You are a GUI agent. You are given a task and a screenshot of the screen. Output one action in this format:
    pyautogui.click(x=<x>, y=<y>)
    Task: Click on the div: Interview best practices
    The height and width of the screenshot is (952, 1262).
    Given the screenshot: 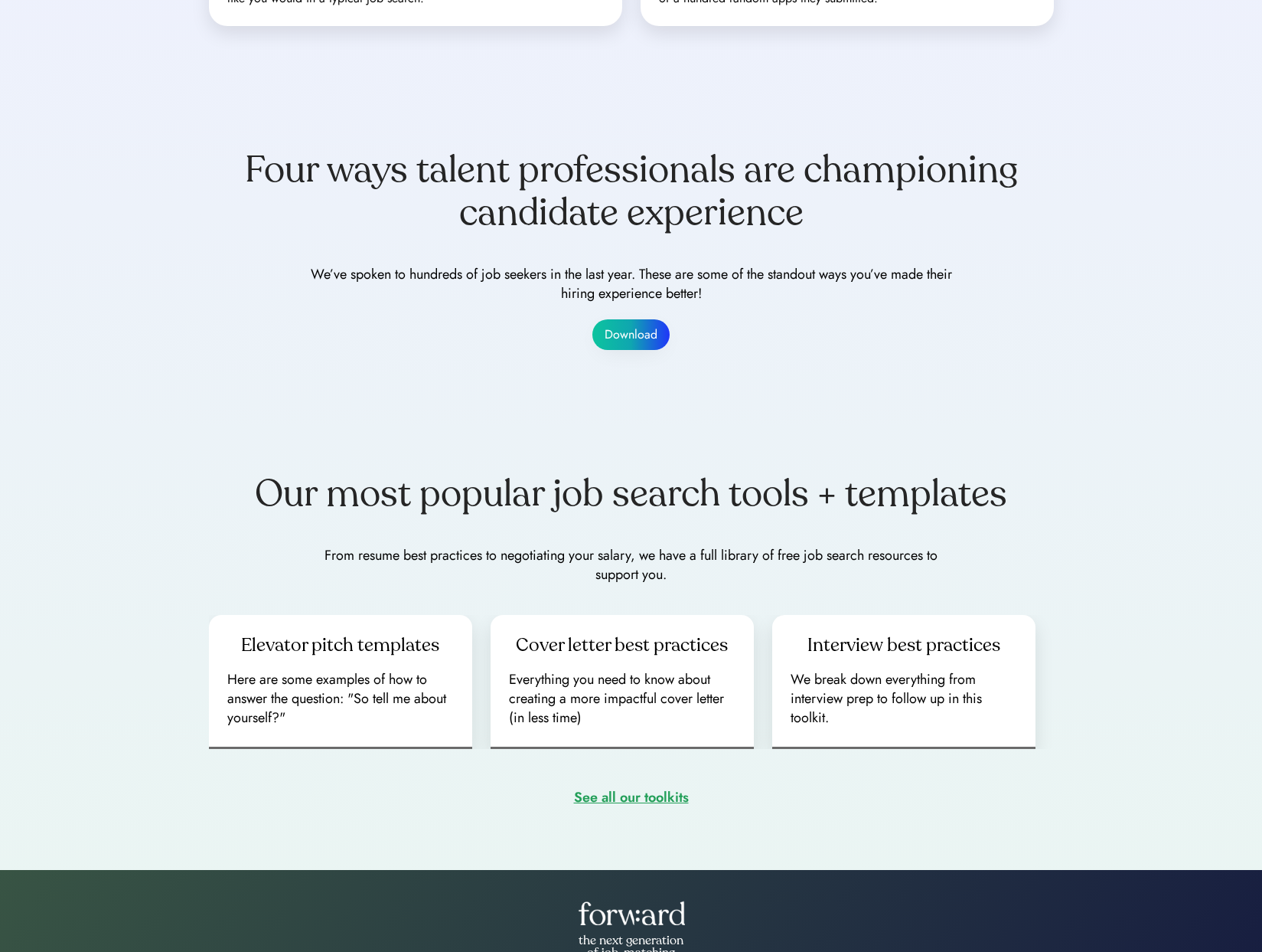 What is the action you would take?
    pyautogui.click(x=904, y=645)
    